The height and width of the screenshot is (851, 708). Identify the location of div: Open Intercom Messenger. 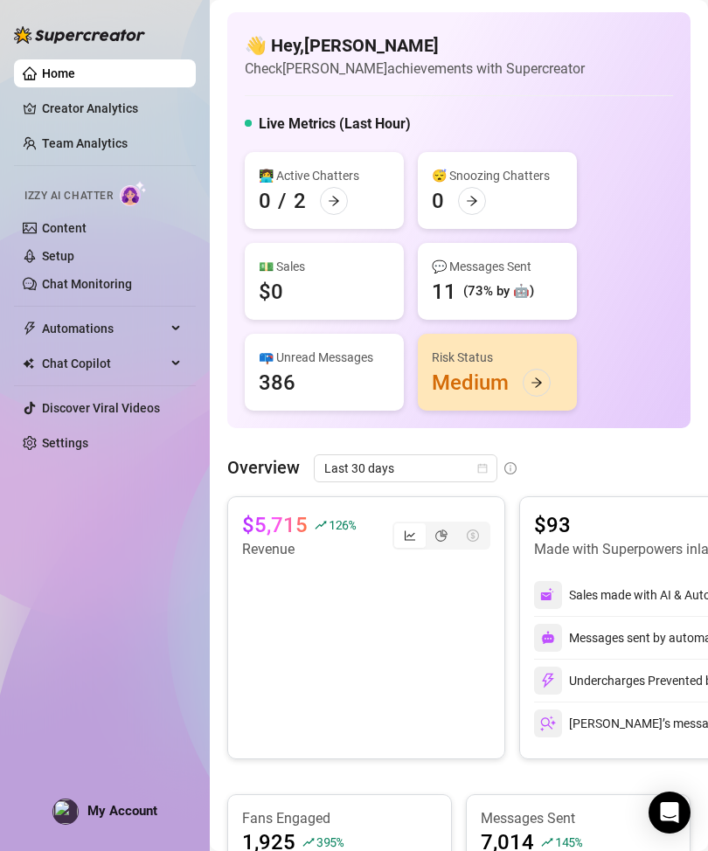
(669, 813).